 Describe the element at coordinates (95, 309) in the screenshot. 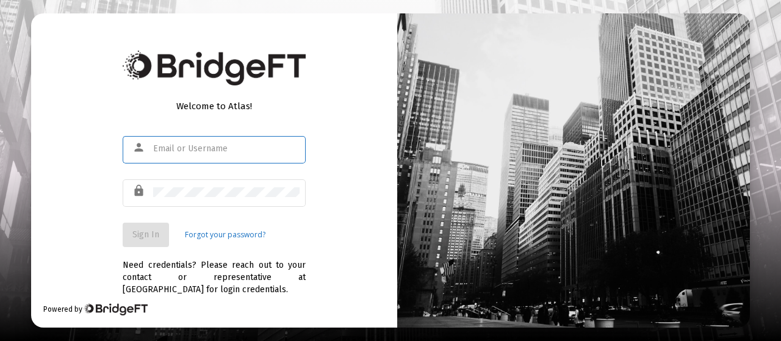

I see `div: Powered by` at that location.